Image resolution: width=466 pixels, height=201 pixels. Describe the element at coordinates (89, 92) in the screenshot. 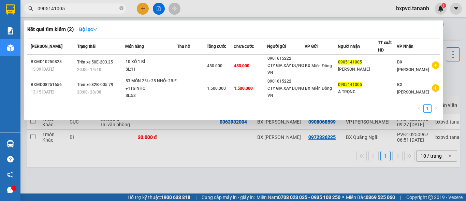

I see `span: 20:00 - 28/08` at that location.